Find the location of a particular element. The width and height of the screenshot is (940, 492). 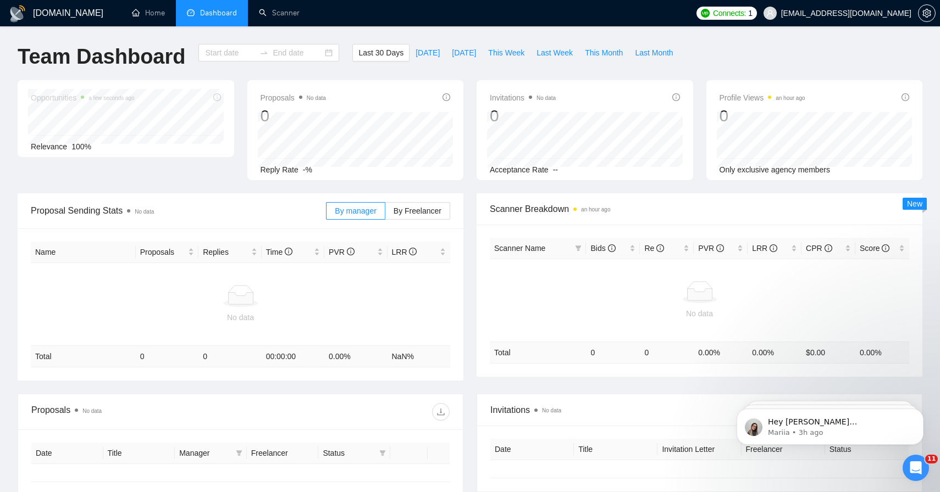

span: 100% is located at coordinates (81, 147).